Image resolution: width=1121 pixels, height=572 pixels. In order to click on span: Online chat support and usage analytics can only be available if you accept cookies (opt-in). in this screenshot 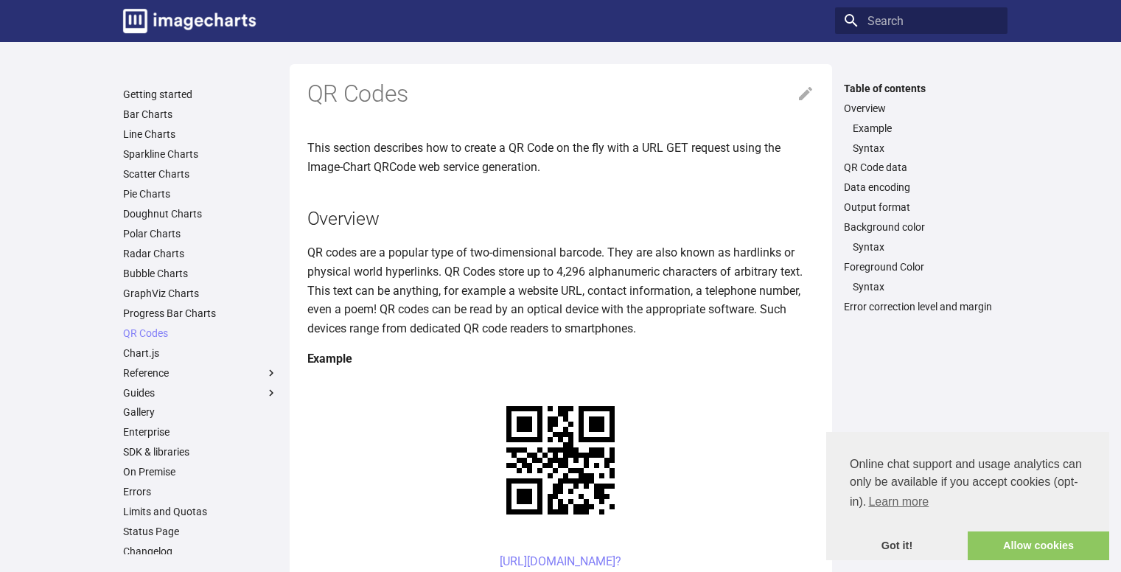, I will do `click(967, 484)`.